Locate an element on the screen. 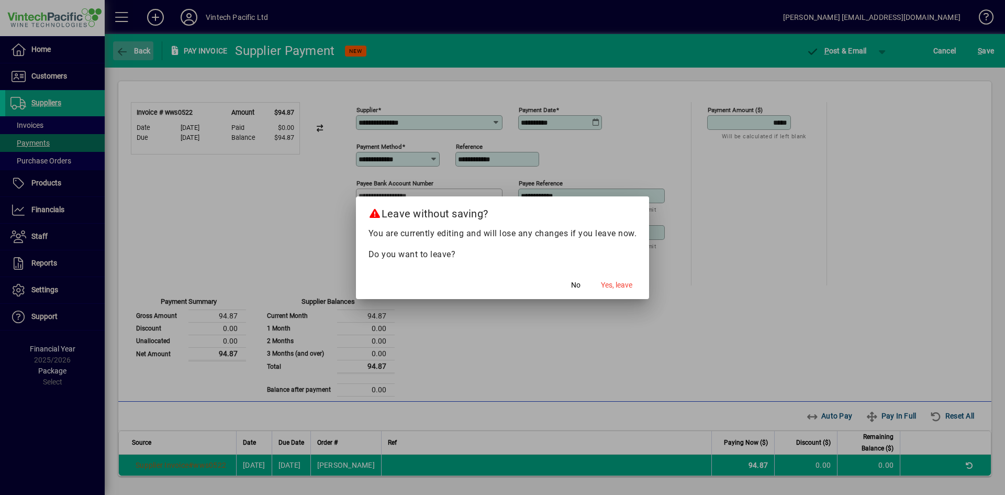 The height and width of the screenshot is (495, 1005). span: No is located at coordinates (576, 285).